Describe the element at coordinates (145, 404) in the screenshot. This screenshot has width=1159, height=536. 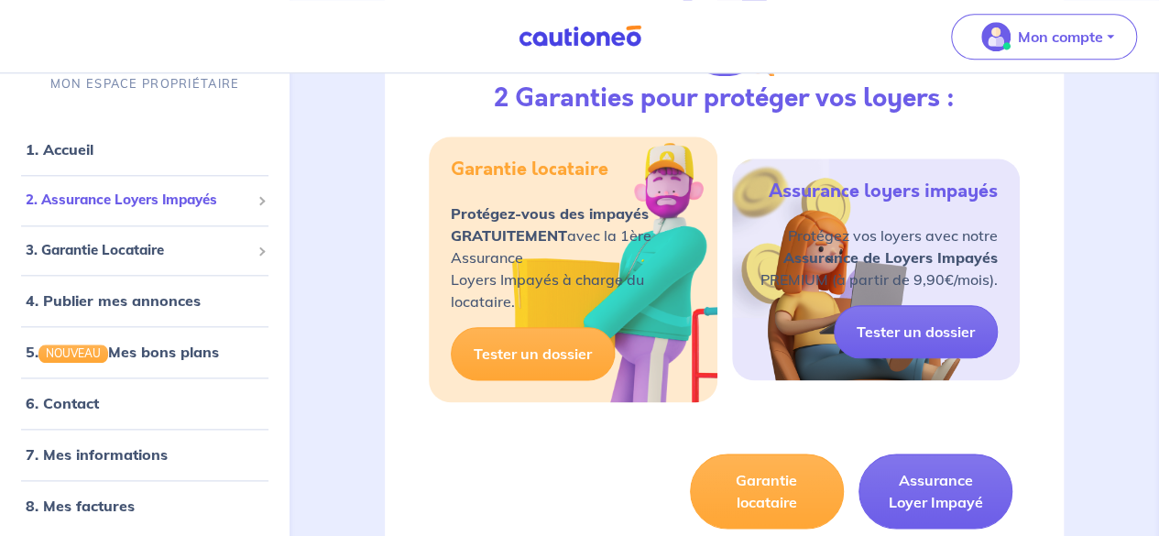
I see `div: 6. Contact` at that location.